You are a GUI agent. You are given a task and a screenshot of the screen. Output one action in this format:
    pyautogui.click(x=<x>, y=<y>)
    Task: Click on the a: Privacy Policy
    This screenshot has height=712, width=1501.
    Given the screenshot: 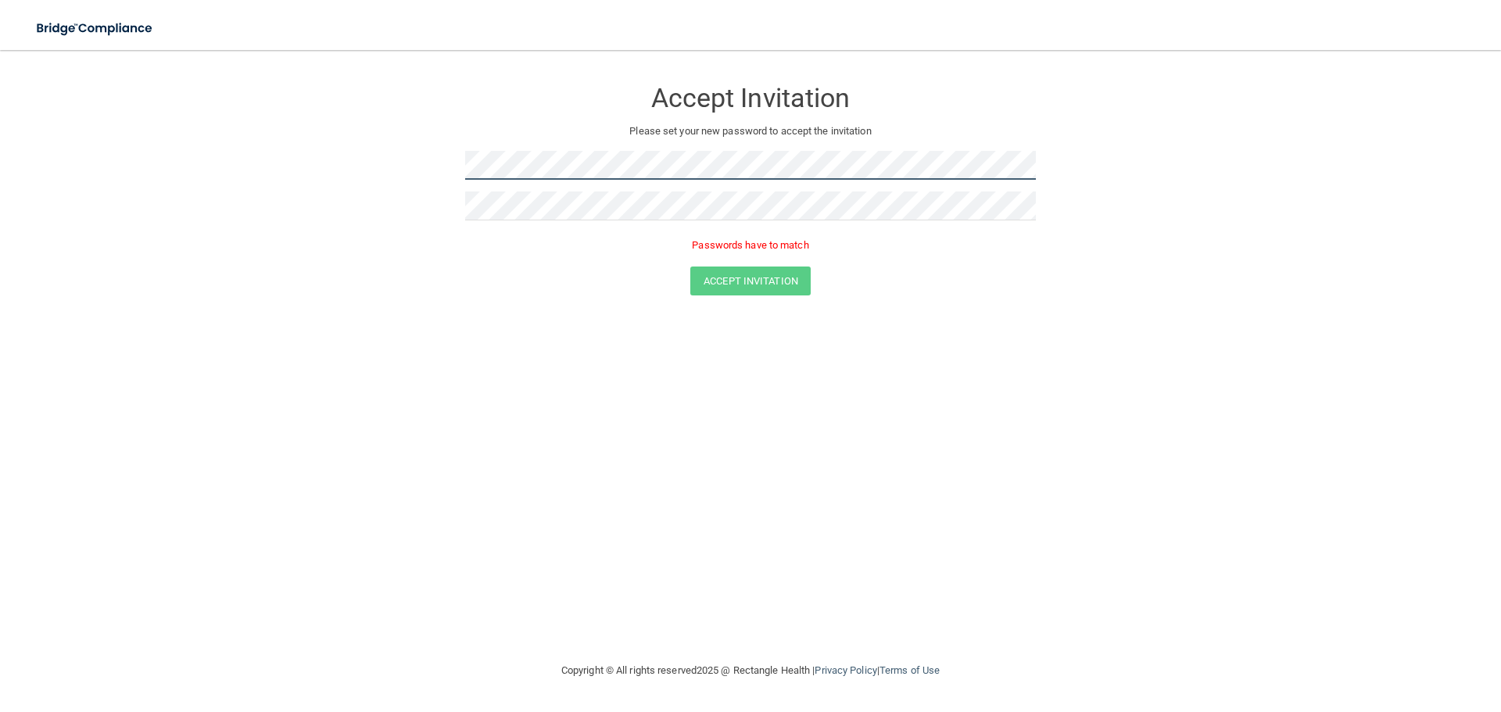 What is the action you would take?
    pyautogui.click(x=845, y=670)
    